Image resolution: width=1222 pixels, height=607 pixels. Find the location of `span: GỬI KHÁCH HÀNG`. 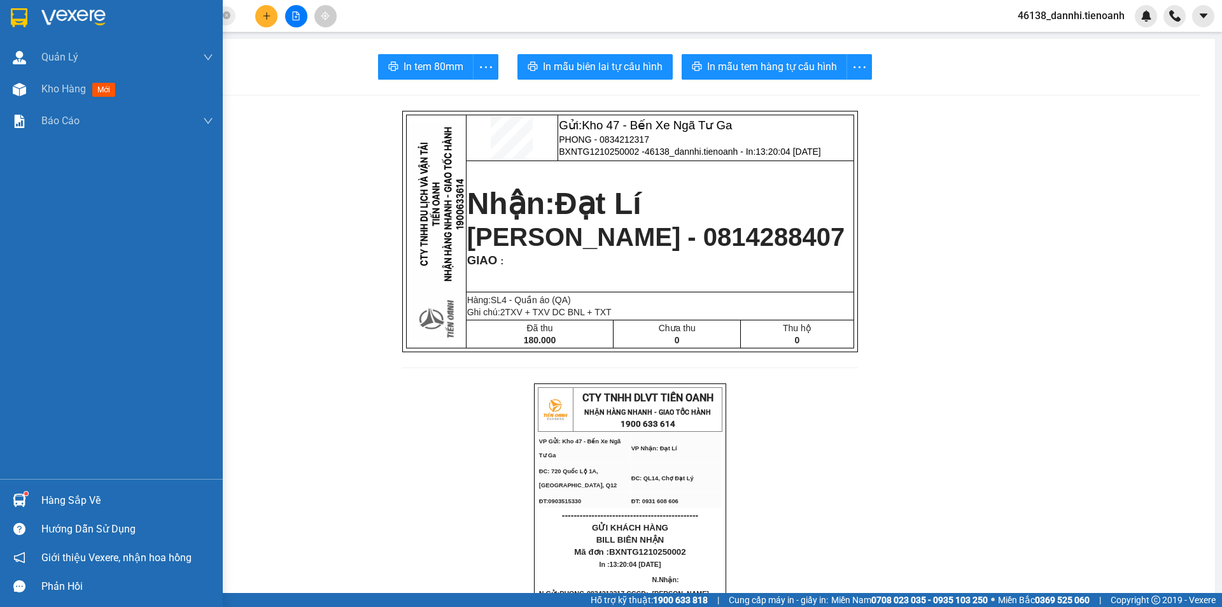

span: GỬI KHÁCH HÀNG is located at coordinates (630, 527).